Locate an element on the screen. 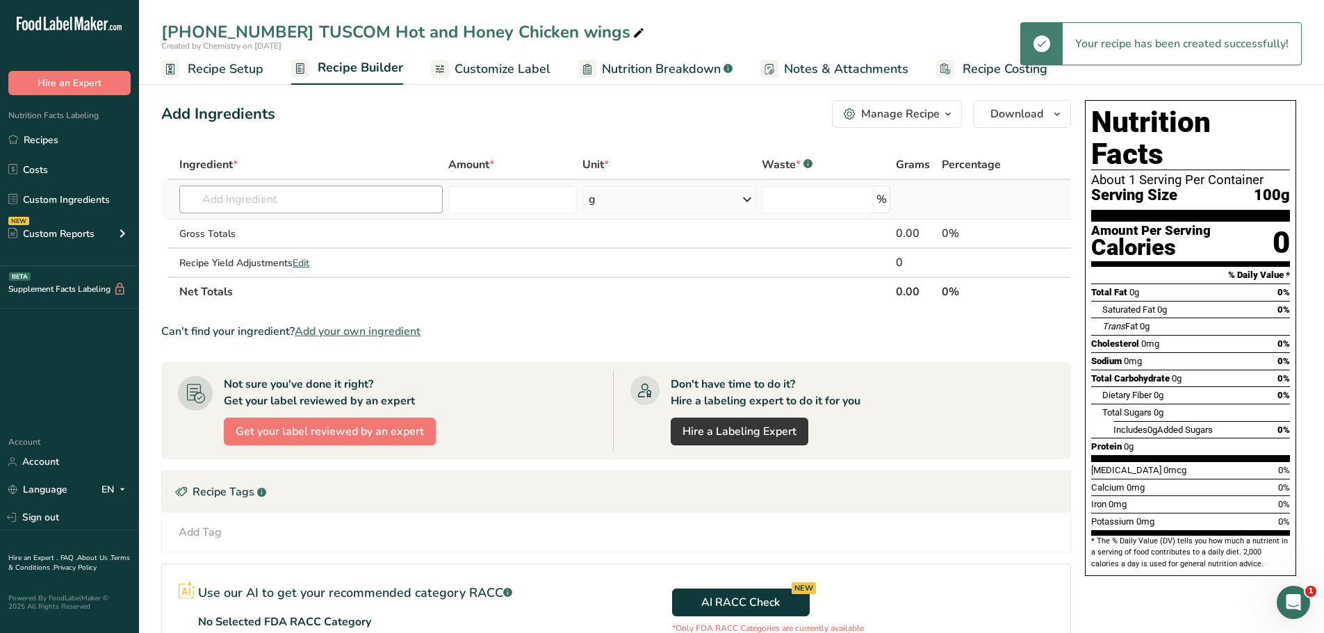 This screenshot has height=633, width=1324. button: Manage Recipe is located at coordinates (897, 114).